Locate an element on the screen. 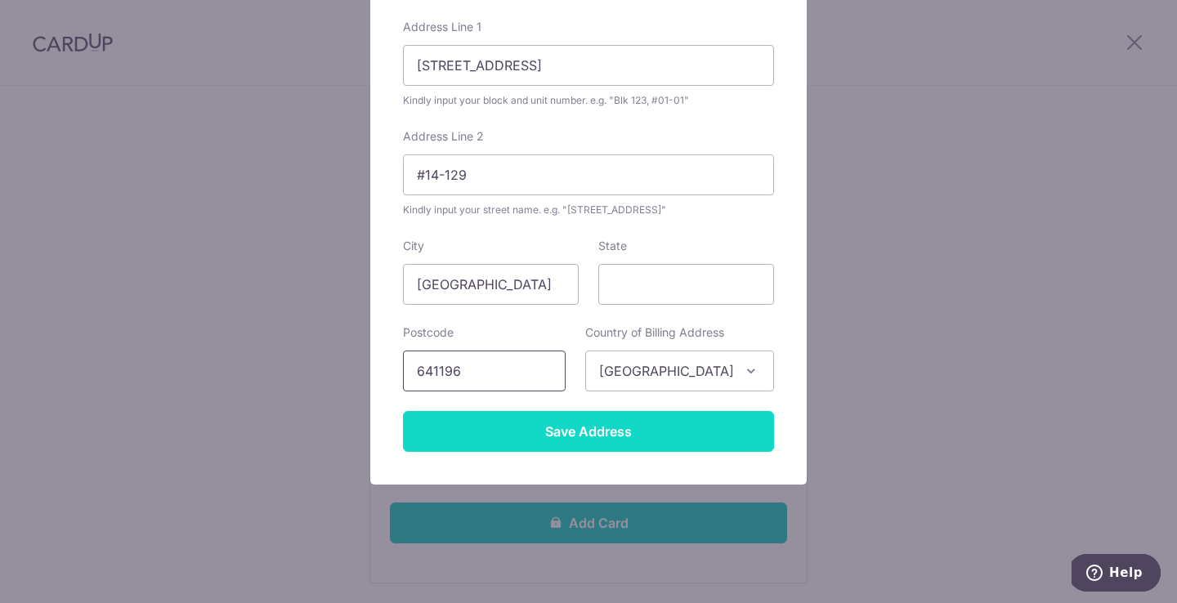  label: Address Line 2 is located at coordinates (443, 137).